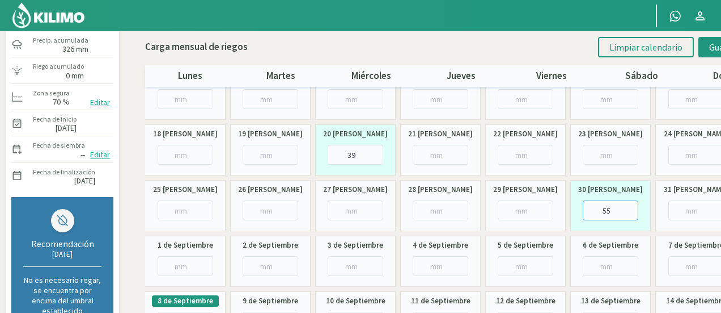 Image resolution: width=721 pixels, height=313 pixels. What do you see at coordinates (356, 245) in the screenshot?
I see `label: 3 de Septiembre` at bounding box center [356, 245].